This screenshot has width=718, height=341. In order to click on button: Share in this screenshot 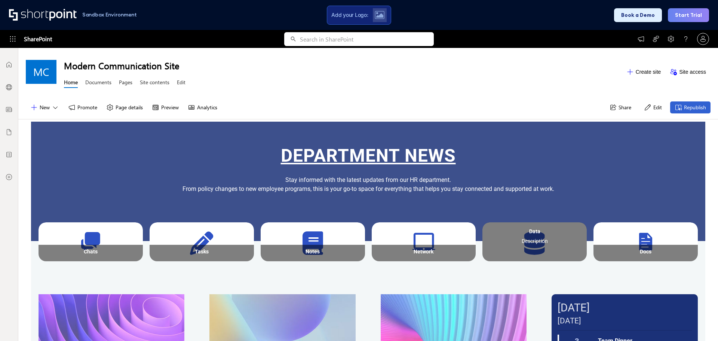, I will do `click(620, 107)`.